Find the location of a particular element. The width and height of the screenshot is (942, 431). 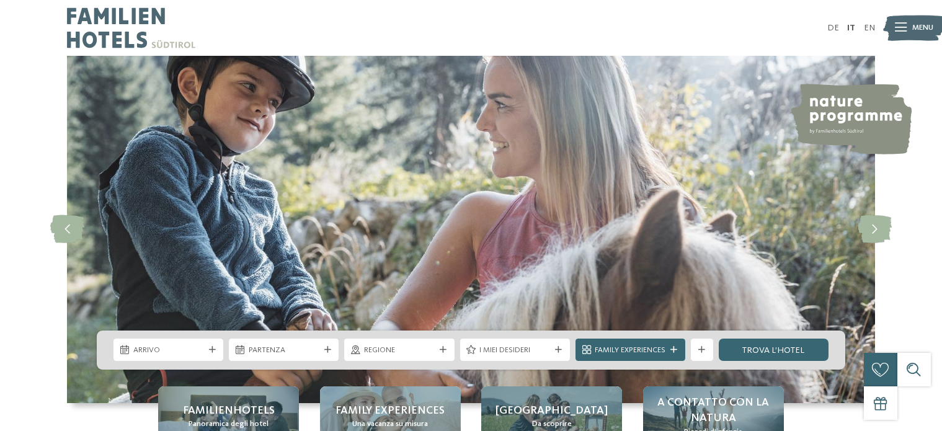

span: A contatto con la natura is located at coordinates (714, 411).